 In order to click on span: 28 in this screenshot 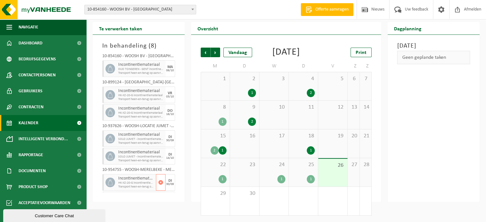, I will do `click(365, 165)`.